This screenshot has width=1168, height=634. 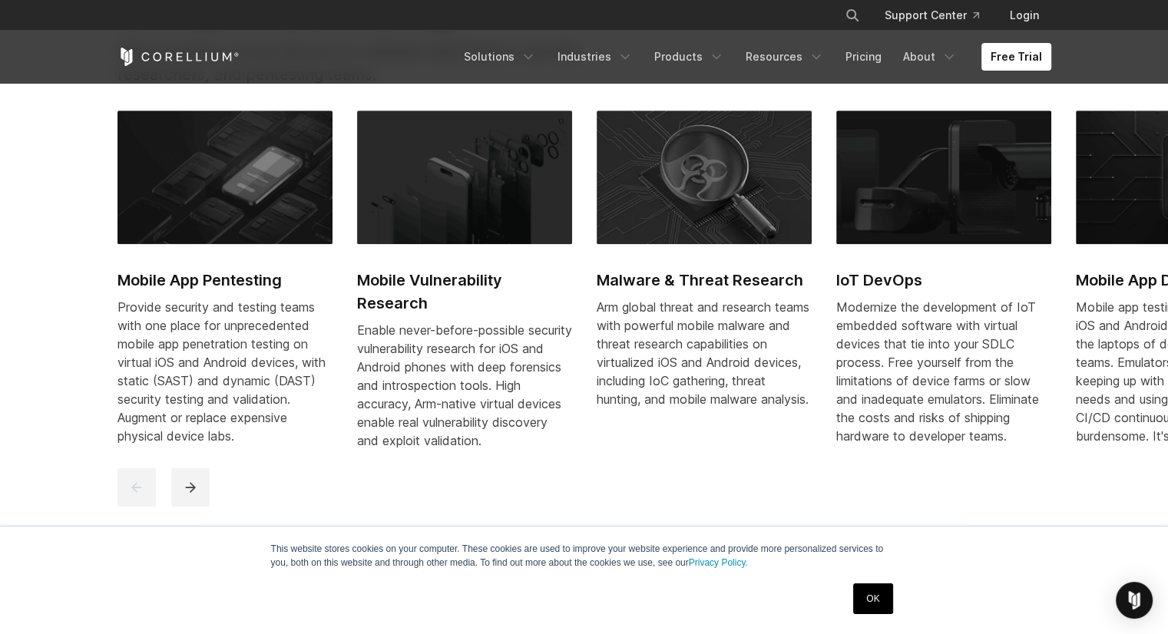 I want to click on img: Mobile Vulnerability Research, so click(x=465, y=177).